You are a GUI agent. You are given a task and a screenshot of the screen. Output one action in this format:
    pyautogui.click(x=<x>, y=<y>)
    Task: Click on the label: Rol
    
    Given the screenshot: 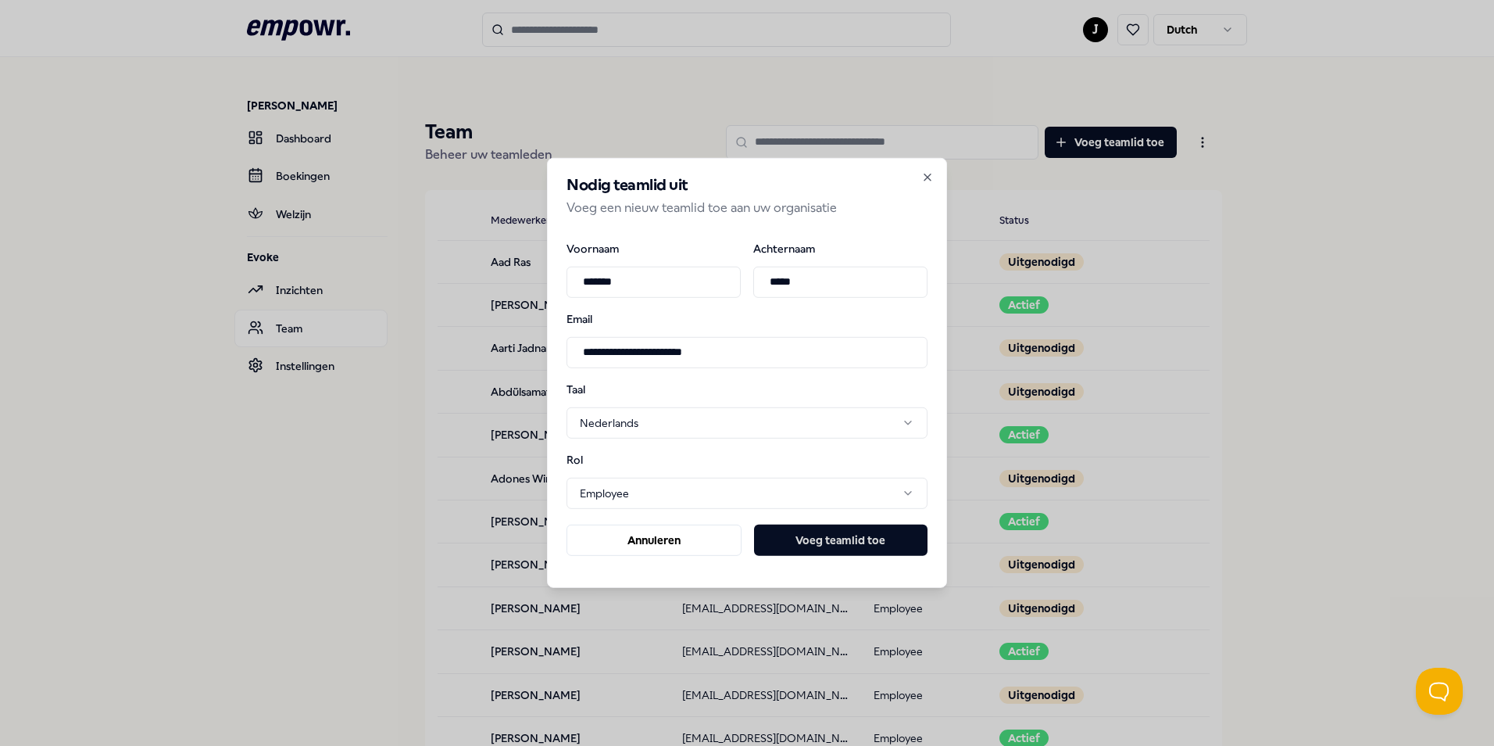 What is the action you would take?
    pyautogui.click(x=607, y=460)
    